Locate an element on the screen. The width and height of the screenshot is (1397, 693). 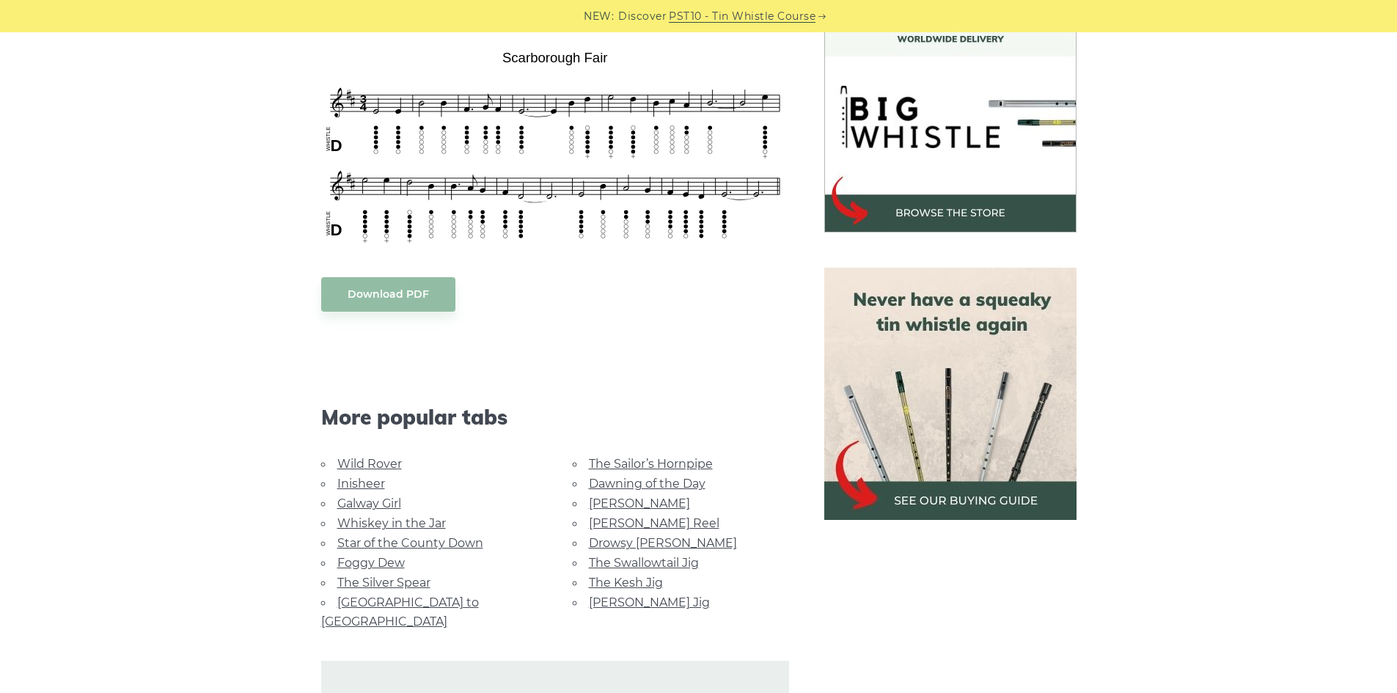
a: Whiskey in the Jar is located at coordinates (391, 523).